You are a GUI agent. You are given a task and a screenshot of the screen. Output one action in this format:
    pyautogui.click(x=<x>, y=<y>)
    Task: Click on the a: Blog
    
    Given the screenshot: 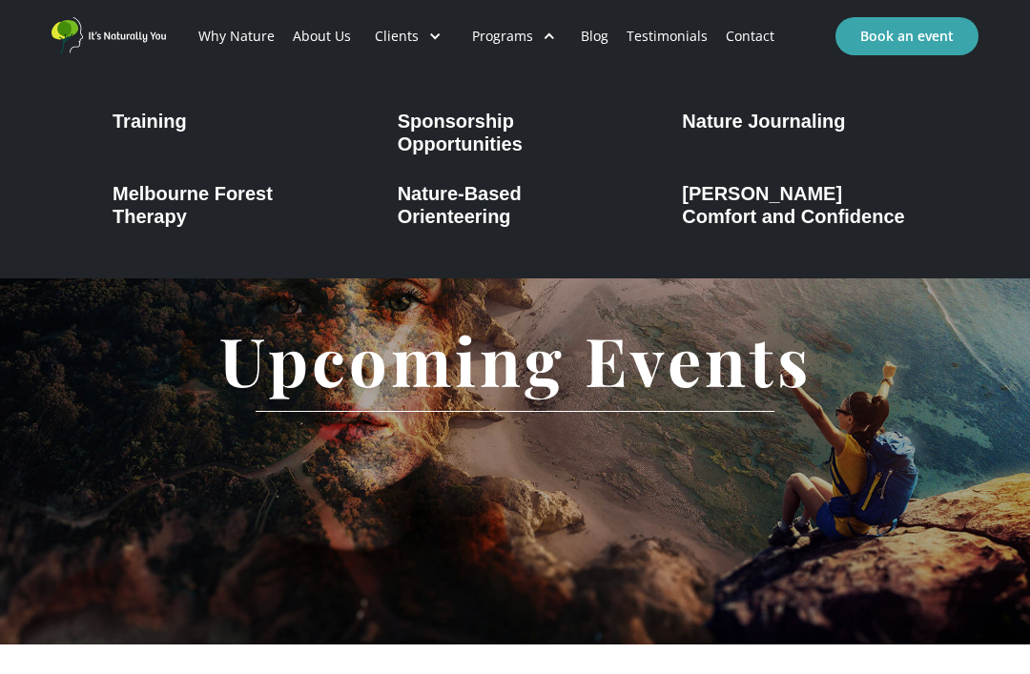 What is the action you would take?
    pyautogui.click(x=594, y=36)
    